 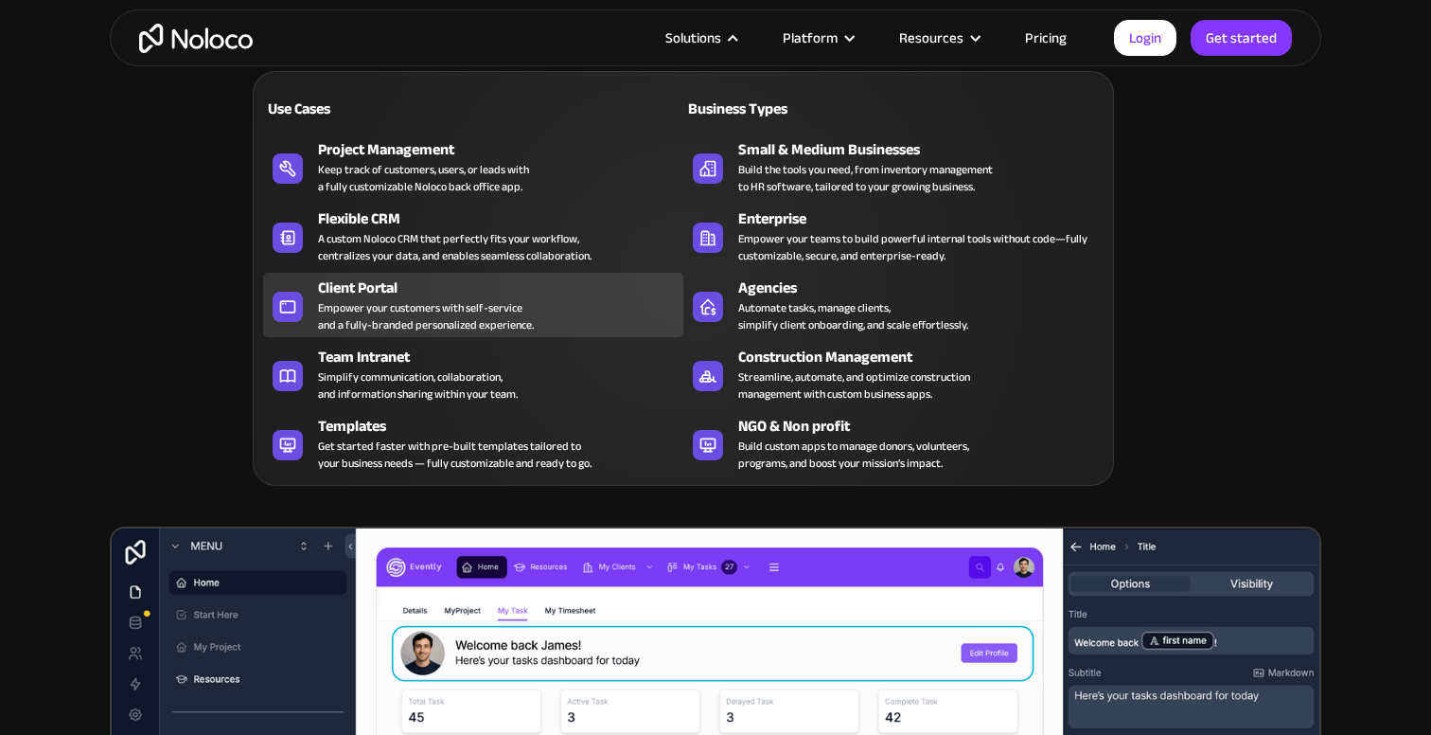 What do you see at coordinates (865, 178) in the screenshot?
I see `div: Build the tools you need, from inventory management to HR software, tailored to your growing busi...` at bounding box center [865, 178].